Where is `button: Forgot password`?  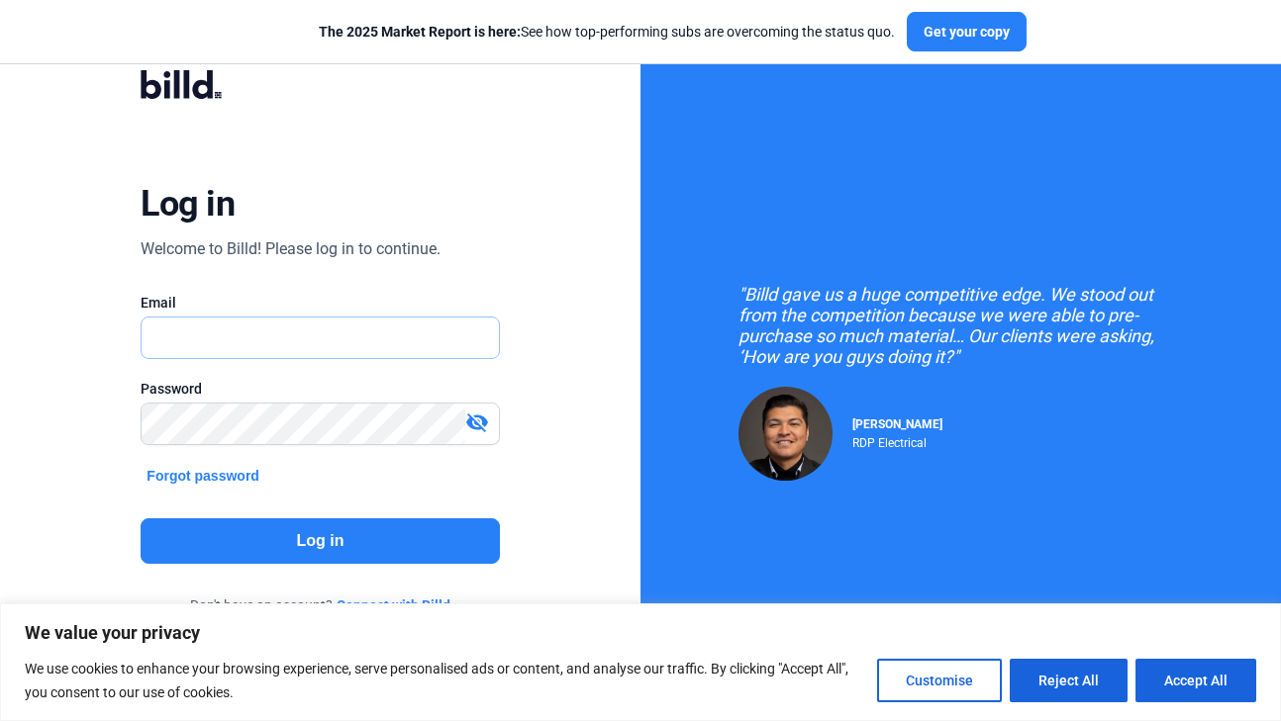 button: Forgot password is located at coordinates (203, 476).